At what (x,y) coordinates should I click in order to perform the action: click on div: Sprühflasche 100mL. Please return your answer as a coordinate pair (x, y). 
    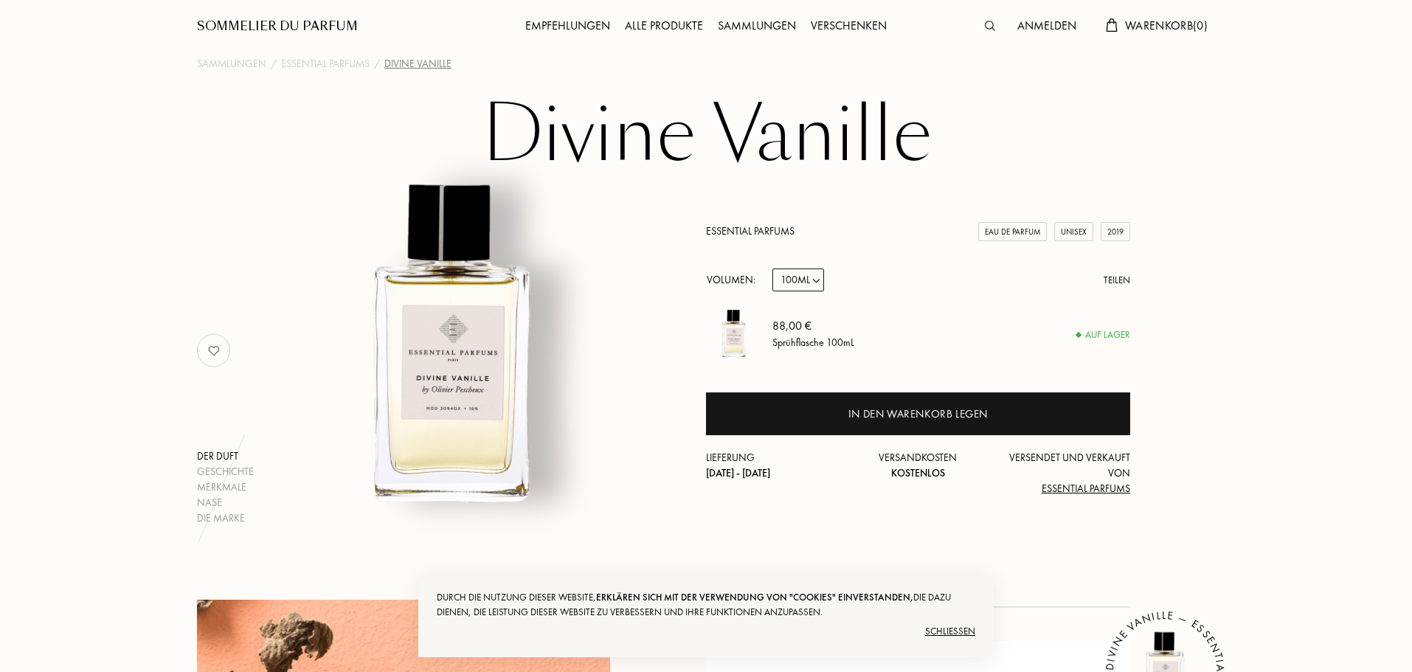
    Looking at the image, I should click on (813, 342).